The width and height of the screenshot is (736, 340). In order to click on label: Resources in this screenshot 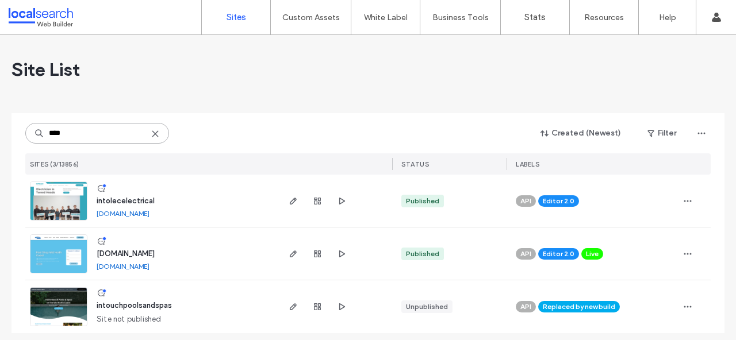, I will do `click(604, 17)`.